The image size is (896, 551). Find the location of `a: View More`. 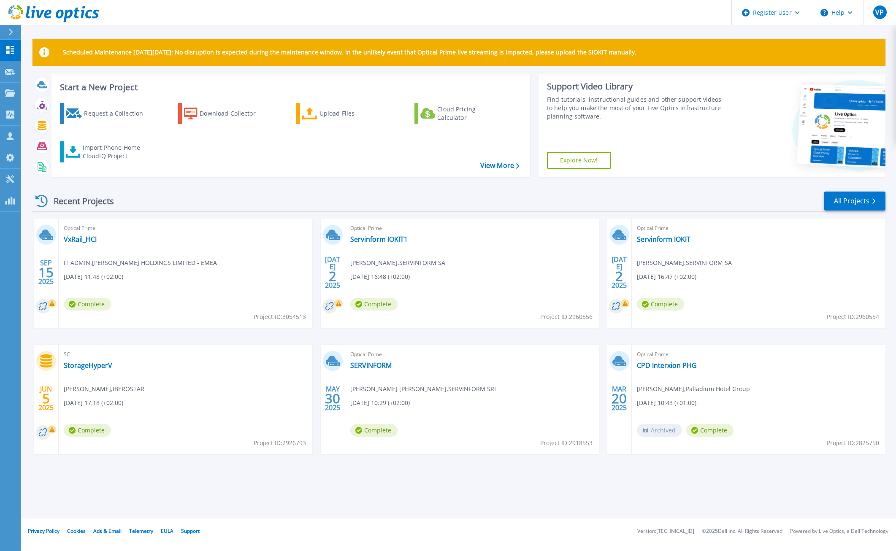

a: View More is located at coordinates (500, 165).